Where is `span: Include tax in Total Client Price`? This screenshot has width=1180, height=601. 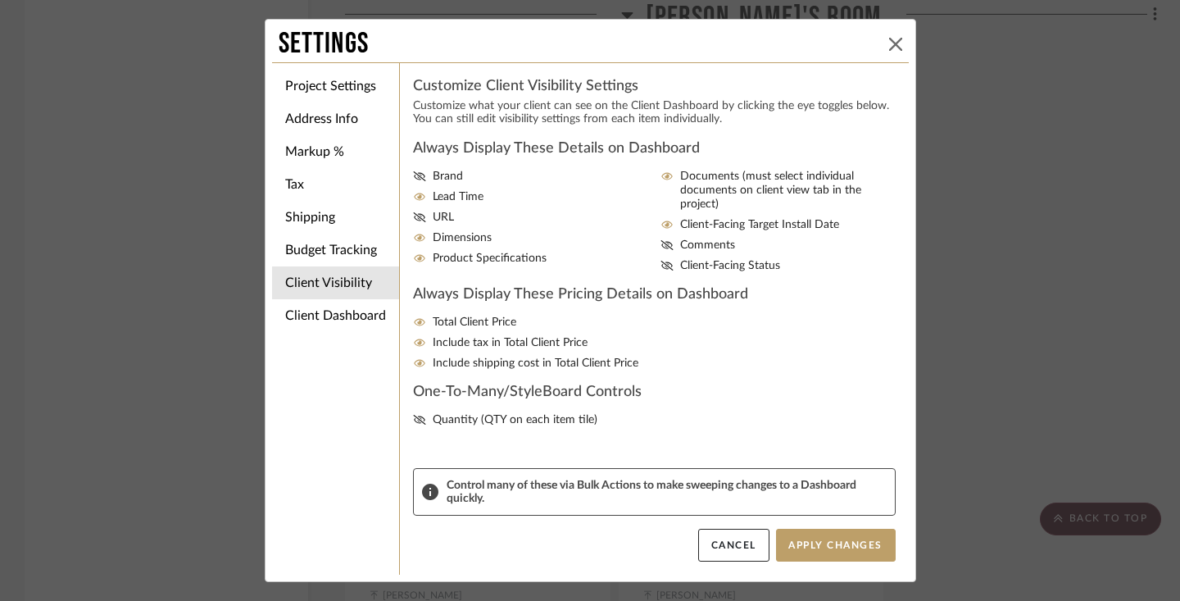 span: Include tax in Total Client Price is located at coordinates (510, 343).